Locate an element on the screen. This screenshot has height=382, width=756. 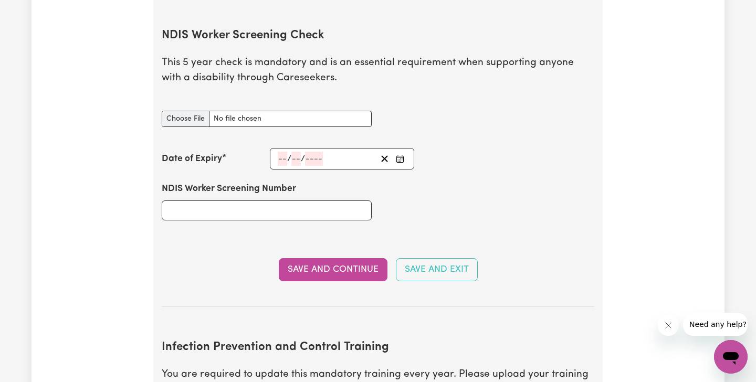
label: NDIS Worker Screening Number is located at coordinates (229, 189).